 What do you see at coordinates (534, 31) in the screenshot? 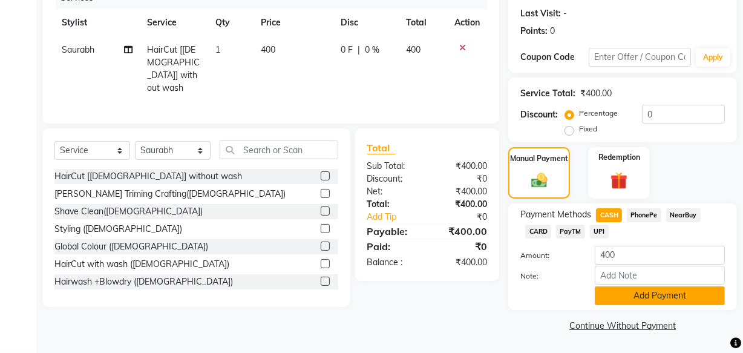
I see `div: Points:` at bounding box center [534, 31].